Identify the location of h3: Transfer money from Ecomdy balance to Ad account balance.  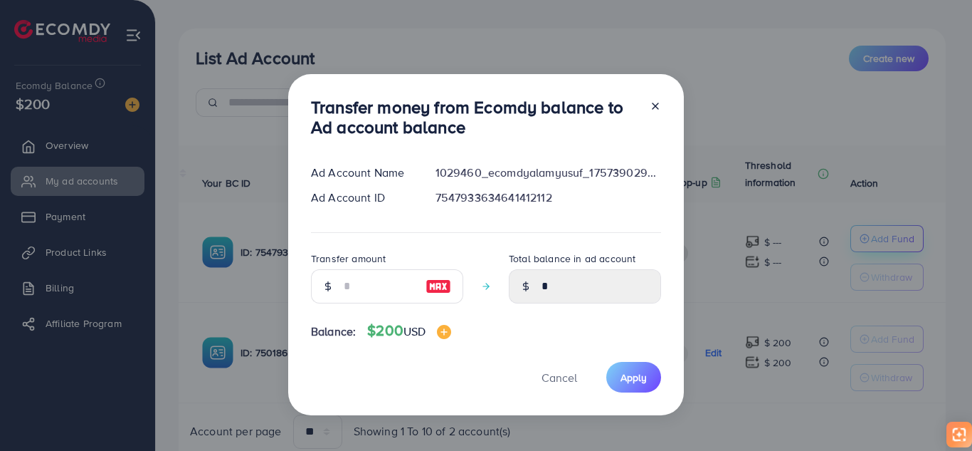
(475, 117).